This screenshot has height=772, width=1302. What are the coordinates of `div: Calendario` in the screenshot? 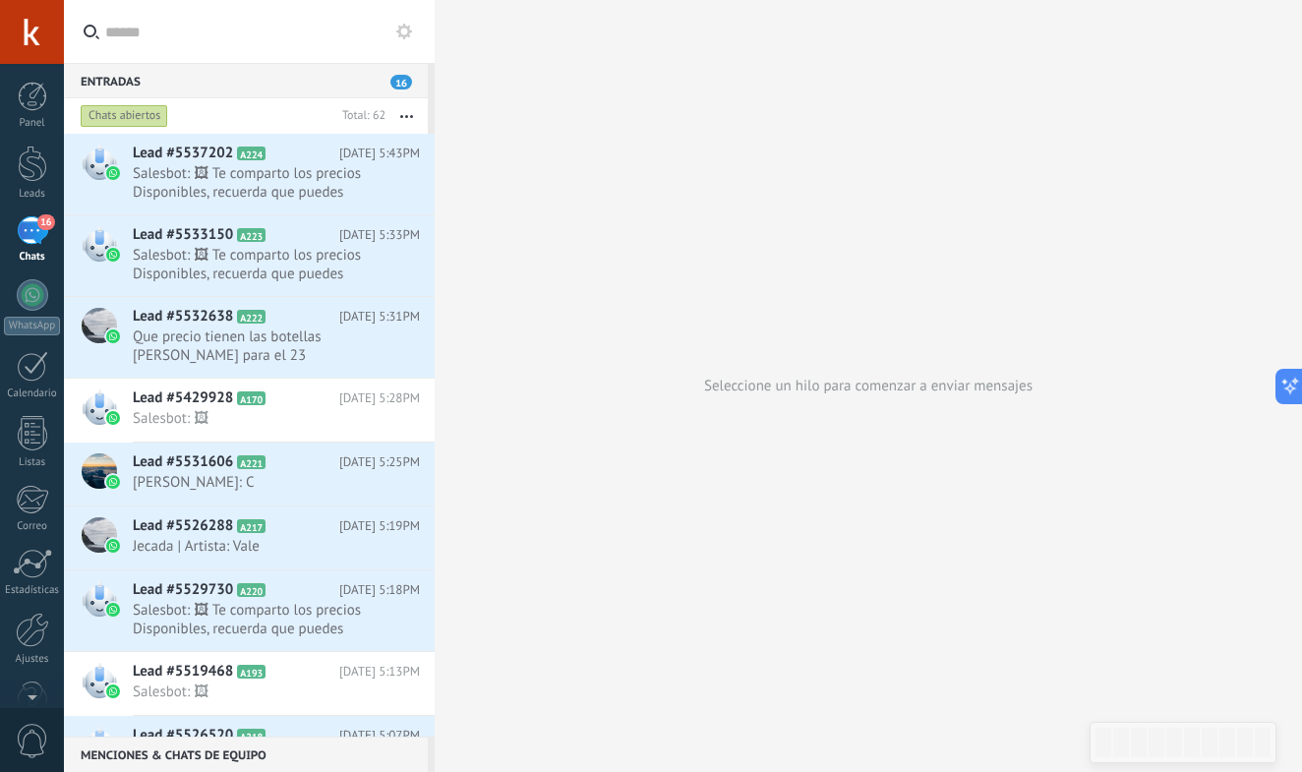 It's located at (32, 393).